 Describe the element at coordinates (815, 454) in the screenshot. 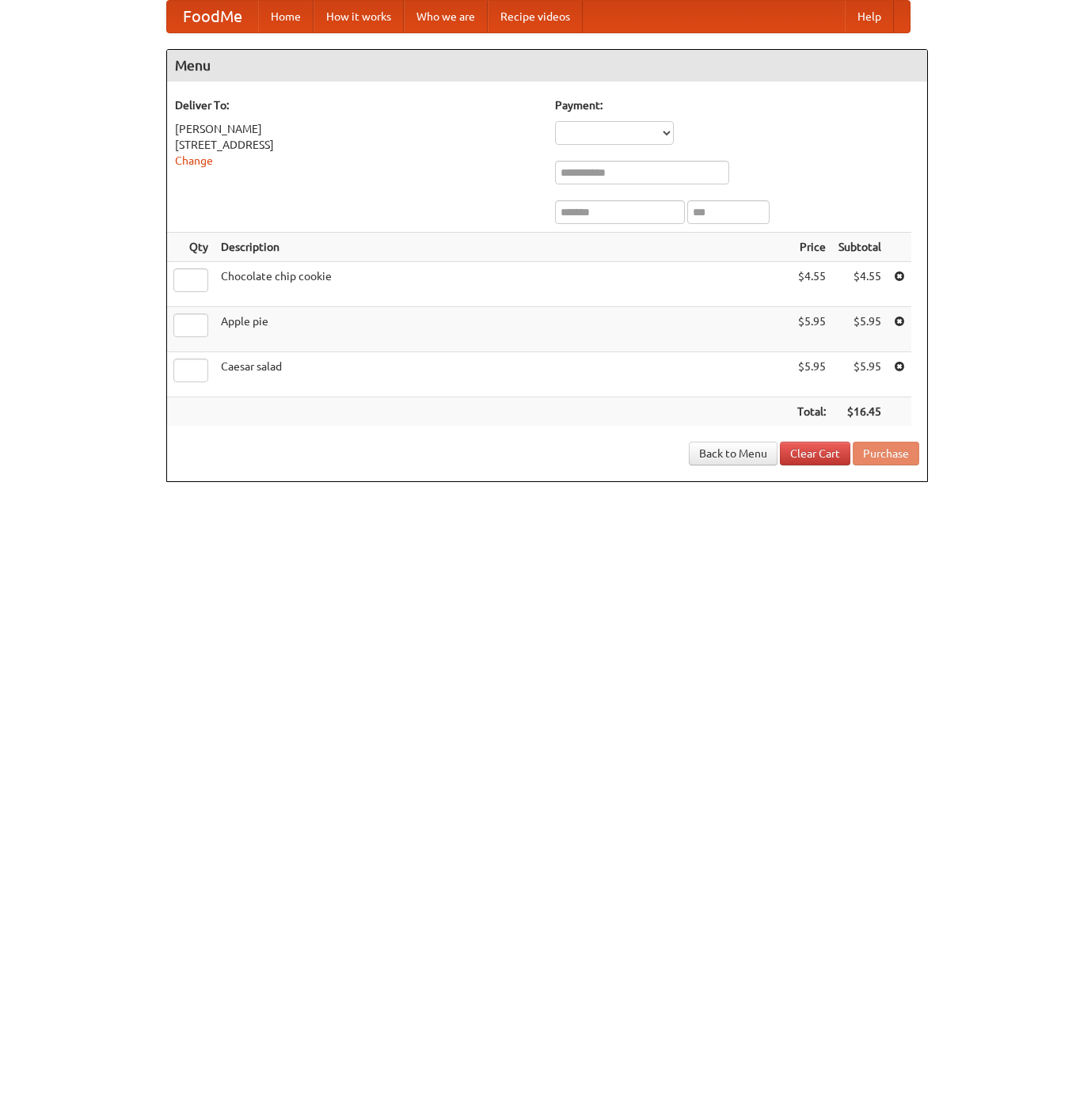

I see `a: Clear Cart` at that location.